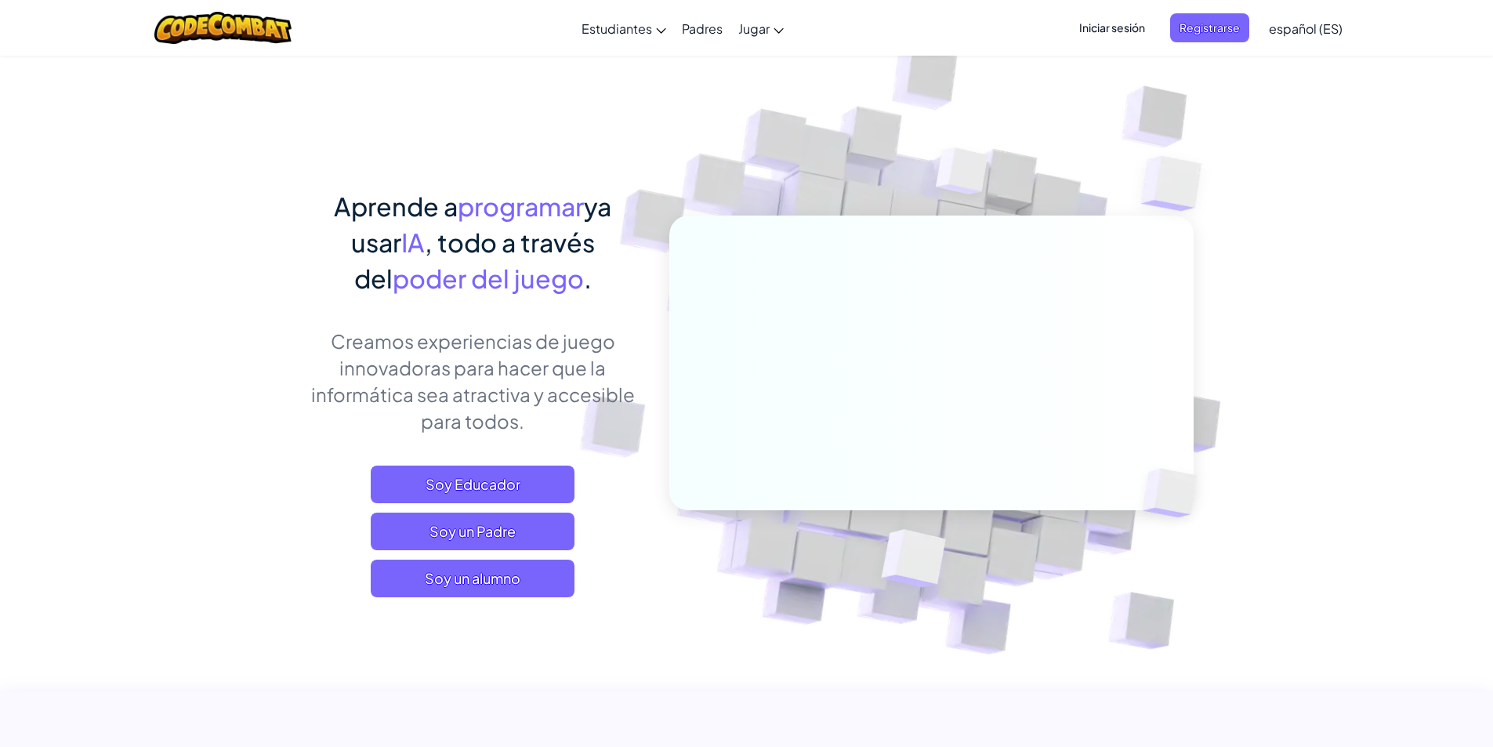  What do you see at coordinates (1306, 28) in the screenshot?
I see `a: español (ES)` at bounding box center [1306, 28].